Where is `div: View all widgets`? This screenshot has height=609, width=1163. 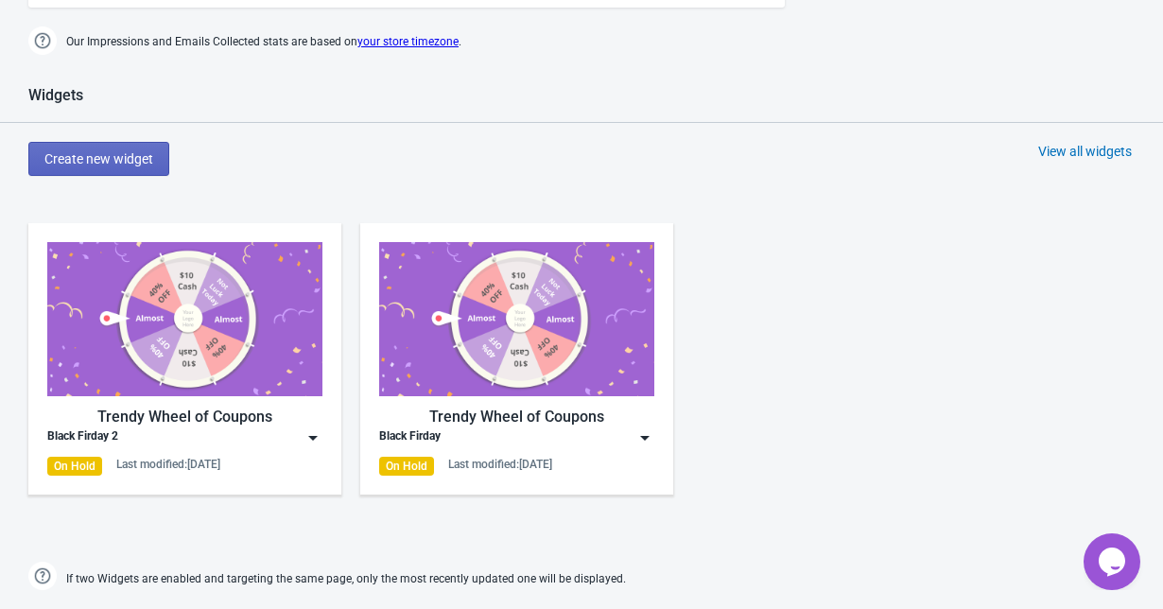 div: View all widgets is located at coordinates (1084, 151).